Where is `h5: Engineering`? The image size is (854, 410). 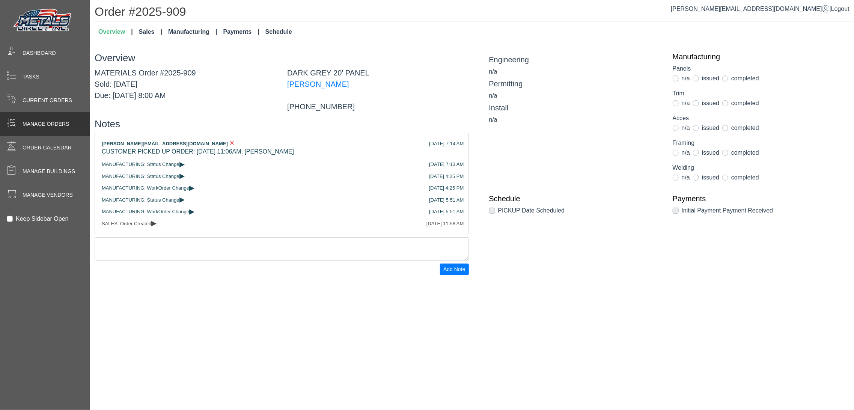 h5: Engineering is located at coordinates (575, 60).